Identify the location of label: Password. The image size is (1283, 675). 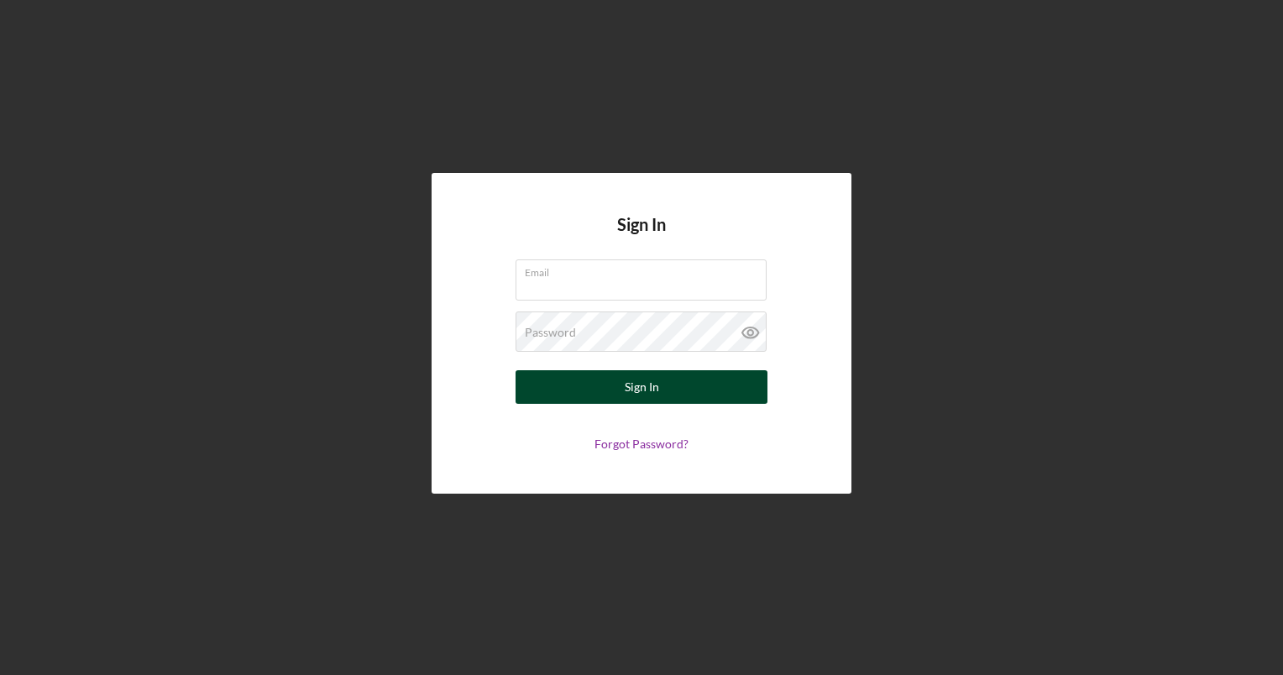
(550, 333).